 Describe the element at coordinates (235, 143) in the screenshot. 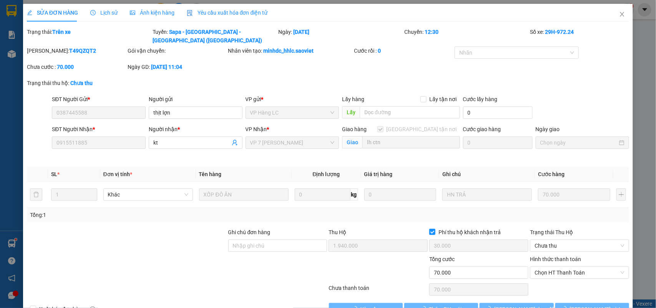

I see `span: user-add` at that location.